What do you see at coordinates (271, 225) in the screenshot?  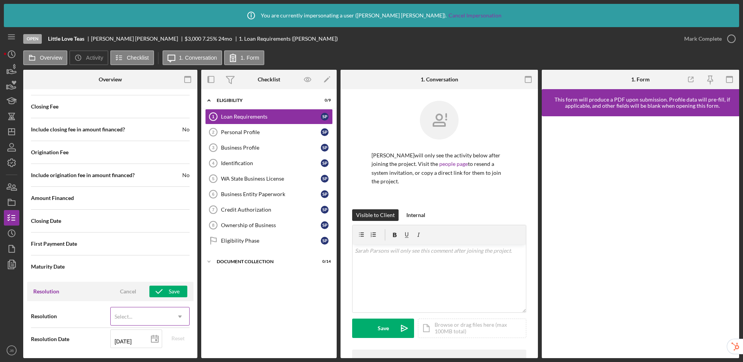 I see `div: Ownership of Business` at bounding box center [271, 225].